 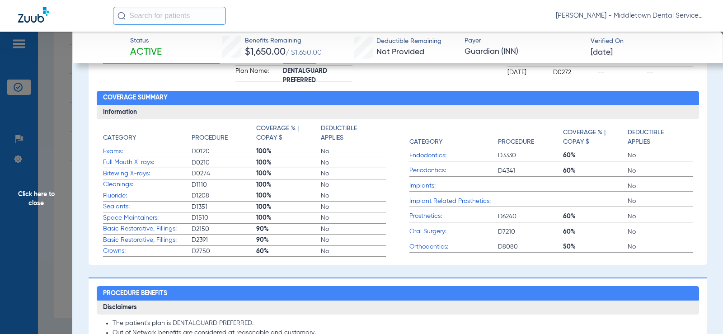 I want to click on span: Cleanings:, so click(x=147, y=184).